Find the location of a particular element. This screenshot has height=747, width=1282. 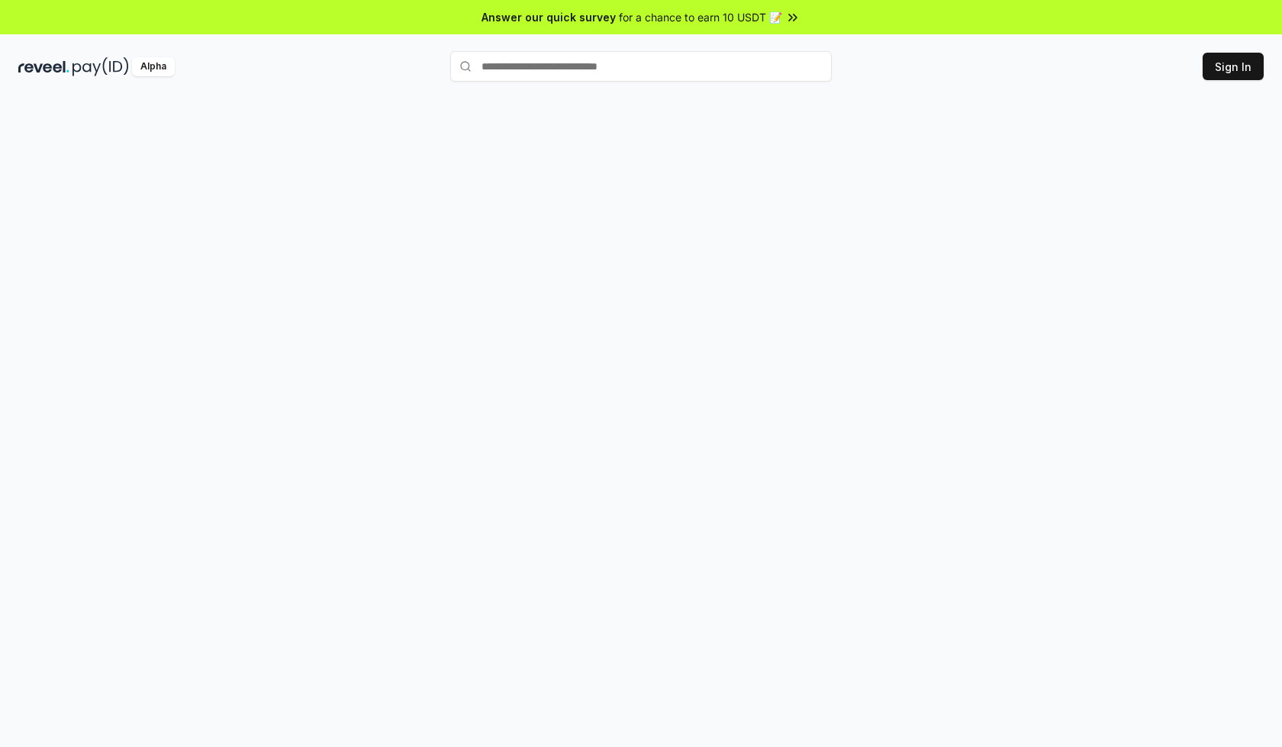

button: Sign In is located at coordinates (1233, 66).